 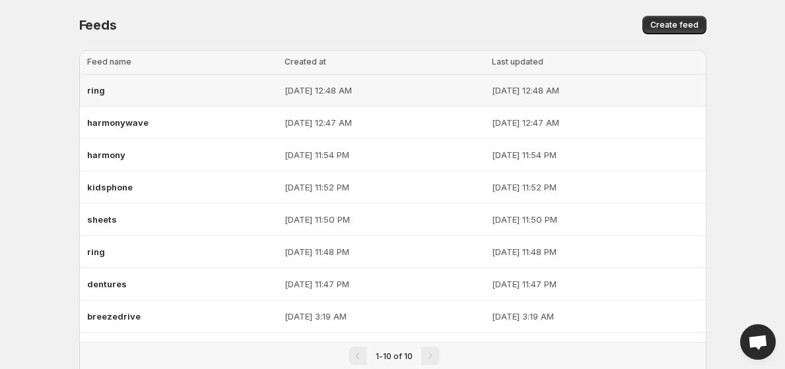 I want to click on span: Created at, so click(x=305, y=61).